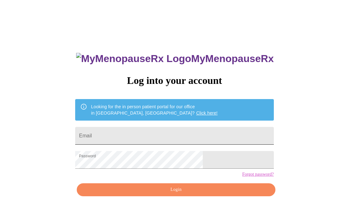 The height and width of the screenshot is (201, 349). What do you see at coordinates (134, 59) in the screenshot?
I see `img: MyMenopauseRx Logo` at bounding box center [134, 59].